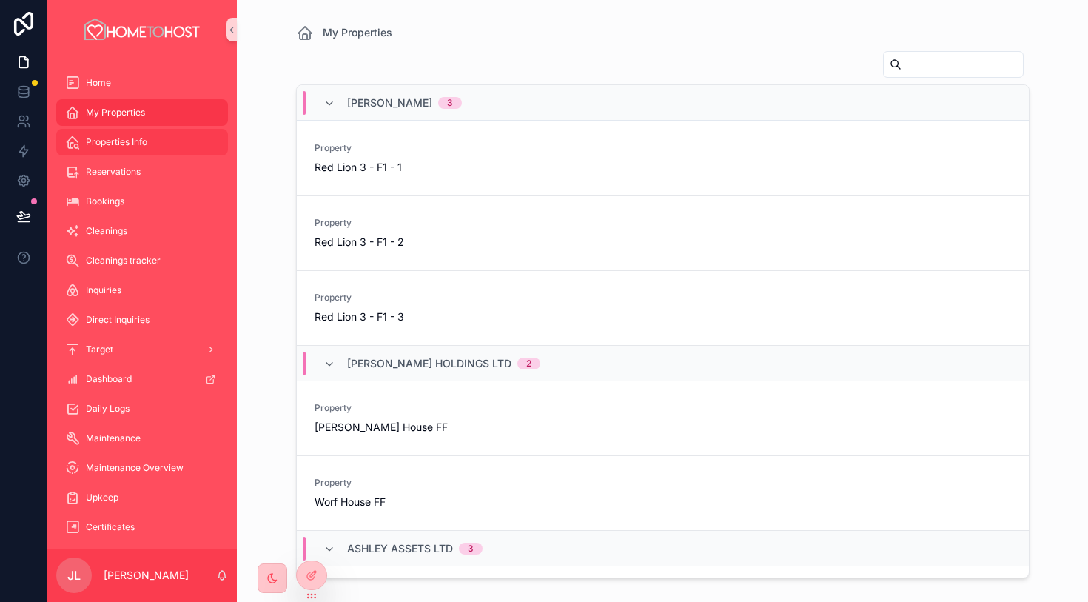 This screenshot has width=1088, height=602. What do you see at coordinates (400, 548) in the screenshot?
I see `span: Ashley Assets Ltd` at bounding box center [400, 548].